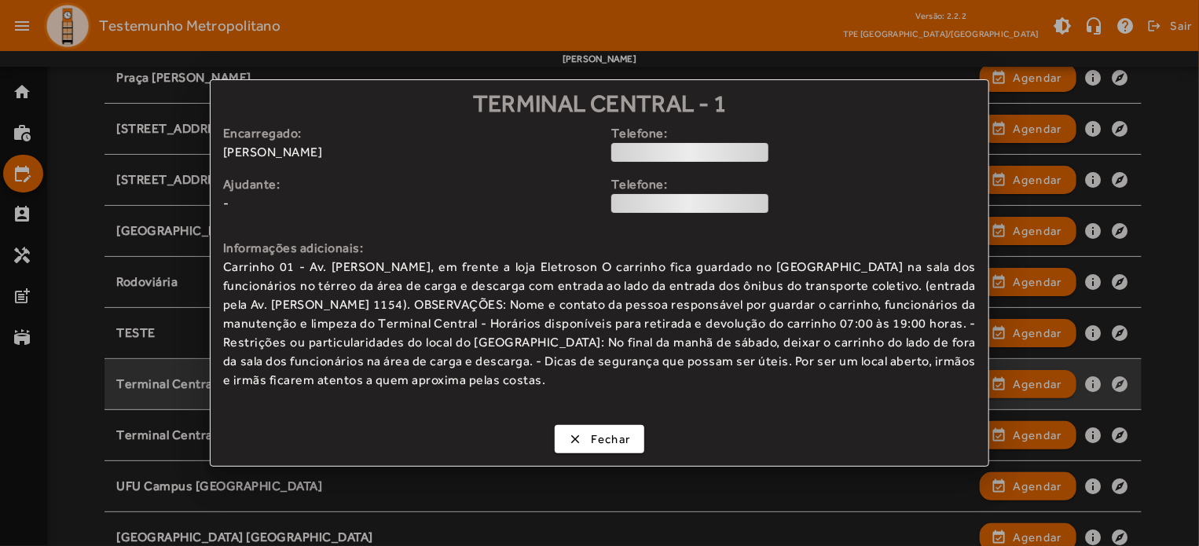 This screenshot has width=1199, height=546. Describe the element at coordinates (599, 101) in the screenshot. I see `h1: Terminal Central - 1` at that location.